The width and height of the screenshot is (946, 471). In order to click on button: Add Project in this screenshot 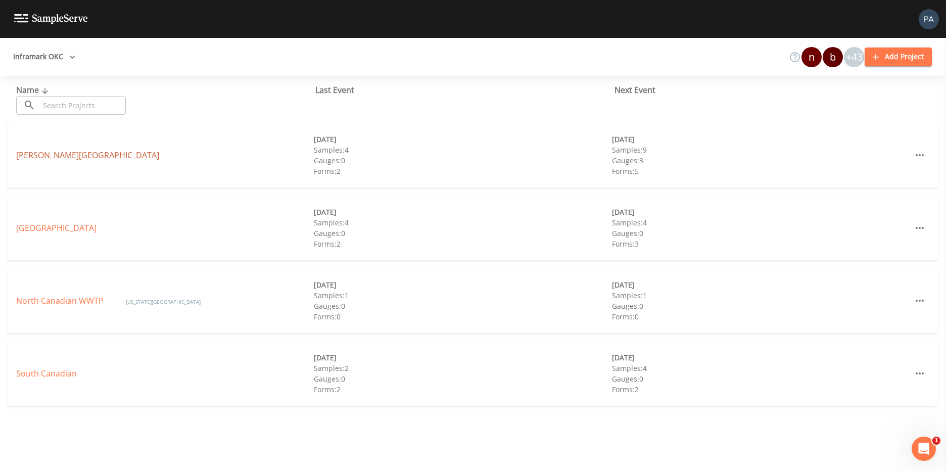, I will do `click(898, 57)`.